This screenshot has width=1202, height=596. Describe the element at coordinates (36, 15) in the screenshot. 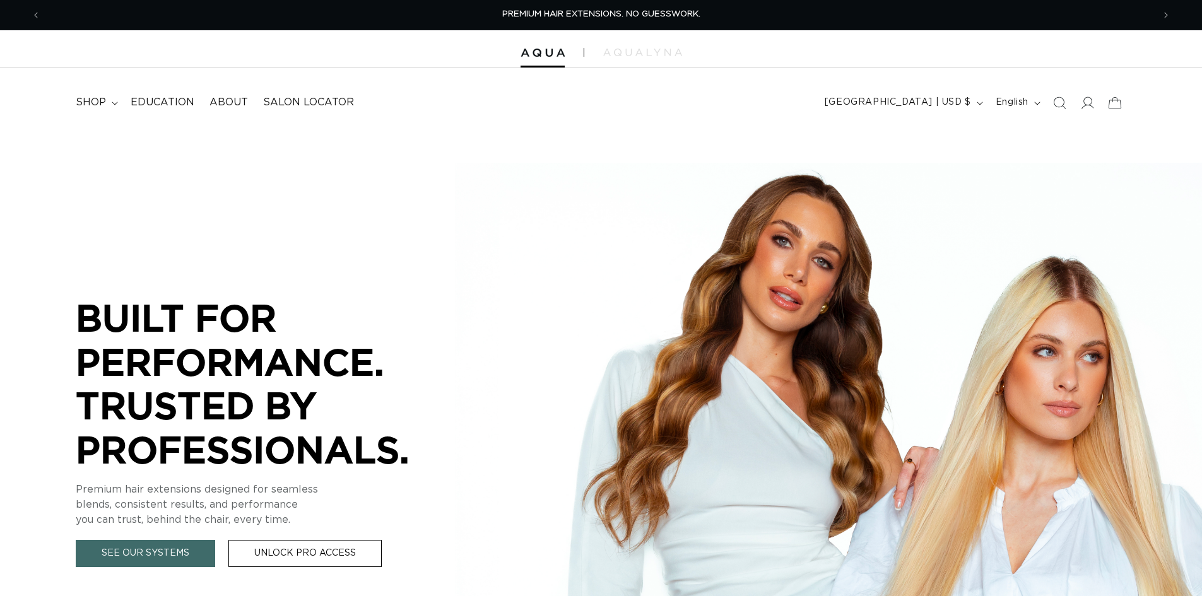

I see `button: Previous announcement` at that location.